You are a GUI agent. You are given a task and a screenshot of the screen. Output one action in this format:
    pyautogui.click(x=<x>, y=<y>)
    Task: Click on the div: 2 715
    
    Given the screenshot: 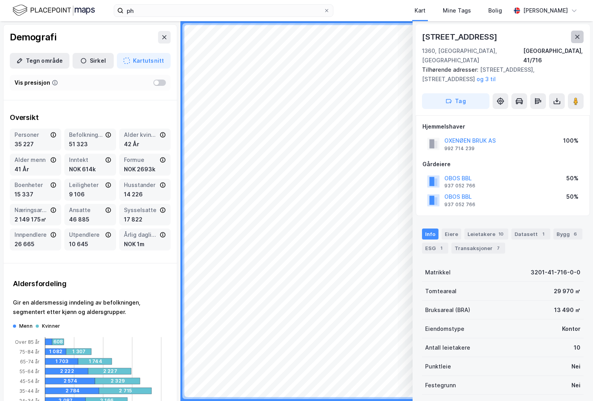 What is the action you would take?
    pyautogui.click(x=145, y=391)
    